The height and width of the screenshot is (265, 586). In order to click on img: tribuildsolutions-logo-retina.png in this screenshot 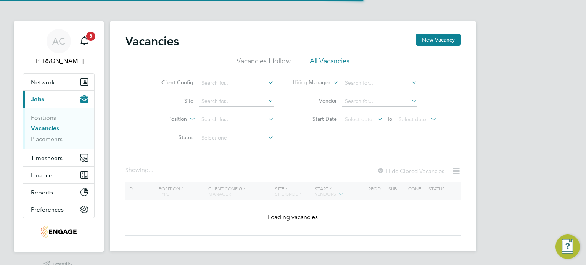, I will do `click(58, 232)`.